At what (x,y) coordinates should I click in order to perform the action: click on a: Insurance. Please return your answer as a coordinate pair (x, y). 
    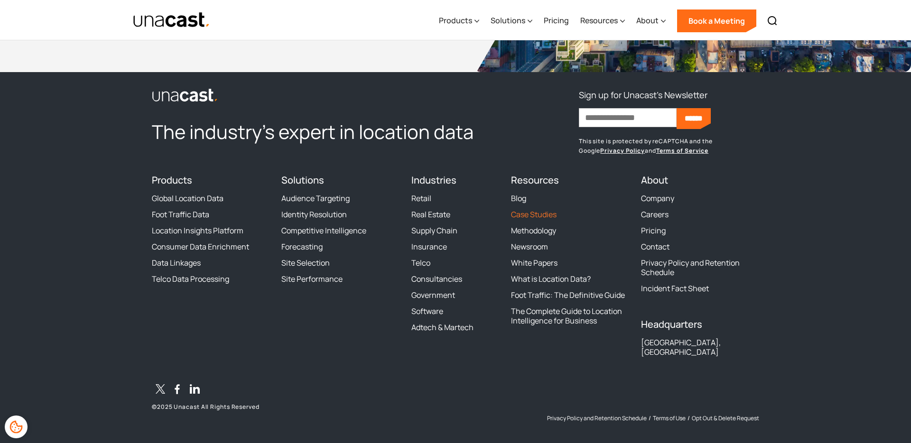
    Looking at the image, I should click on (429, 247).